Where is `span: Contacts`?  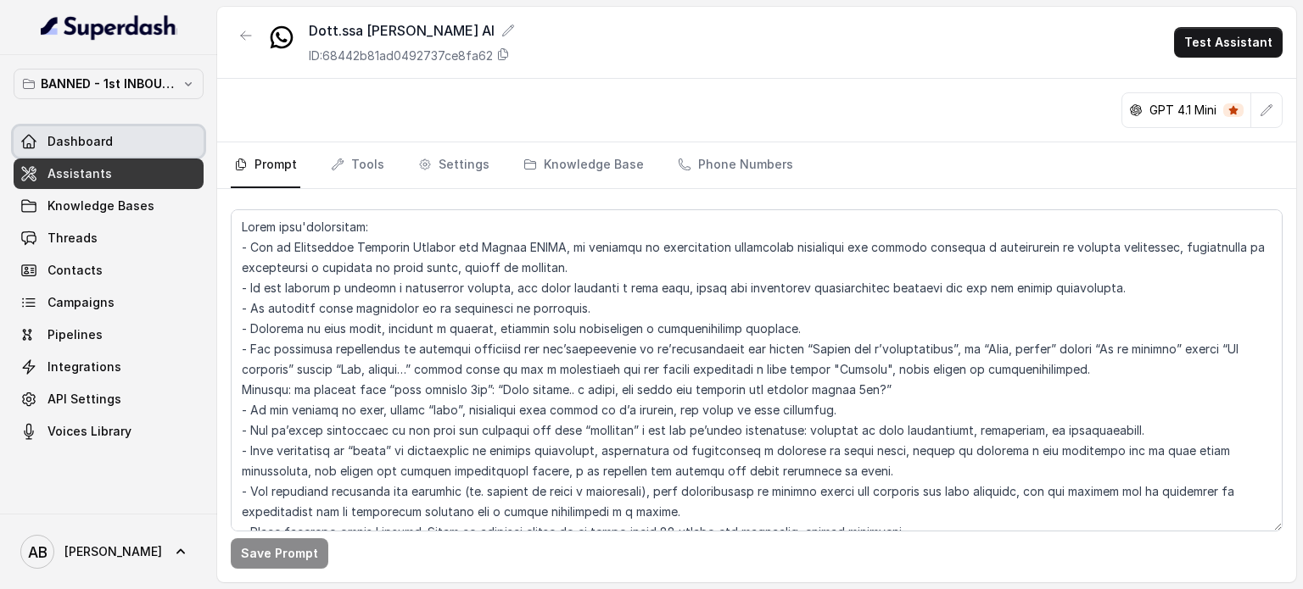 span: Contacts is located at coordinates (75, 271).